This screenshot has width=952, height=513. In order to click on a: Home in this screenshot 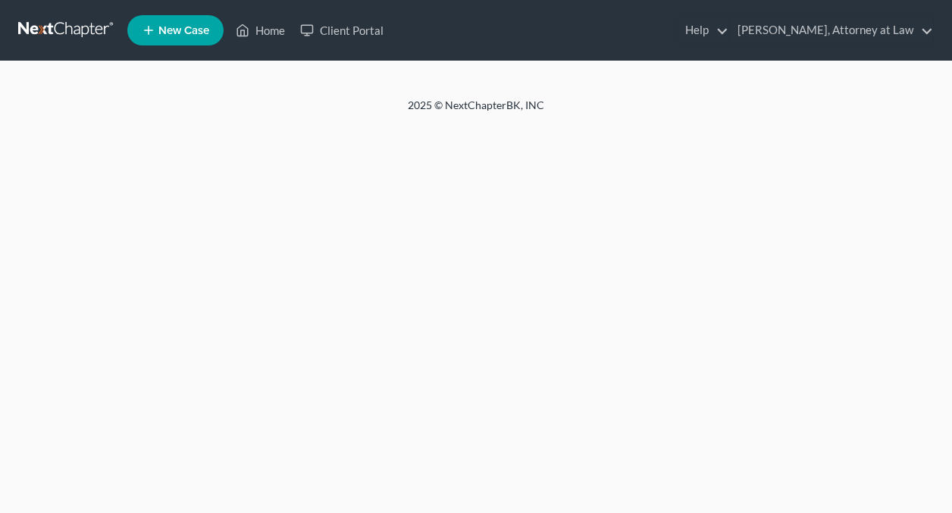, I will do `click(260, 30)`.